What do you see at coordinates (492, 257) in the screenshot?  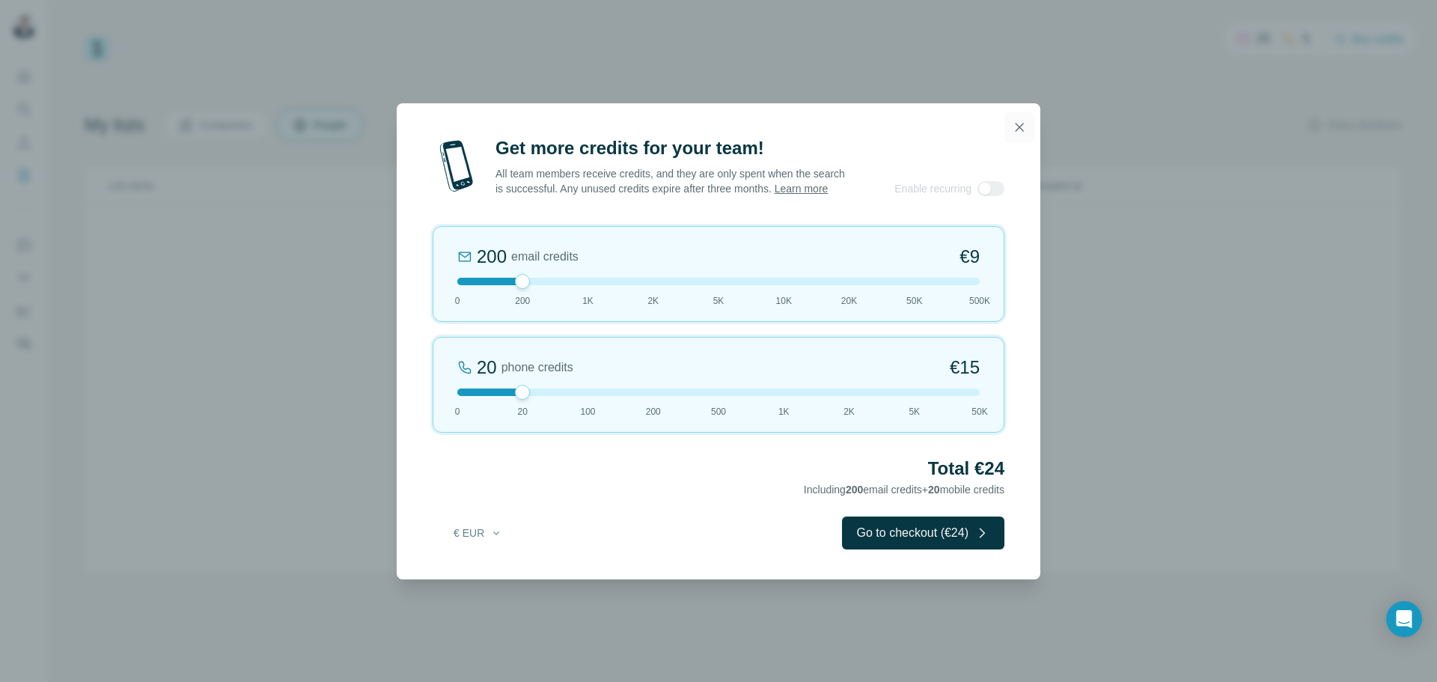 I see `div: 200` at bounding box center [492, 257].